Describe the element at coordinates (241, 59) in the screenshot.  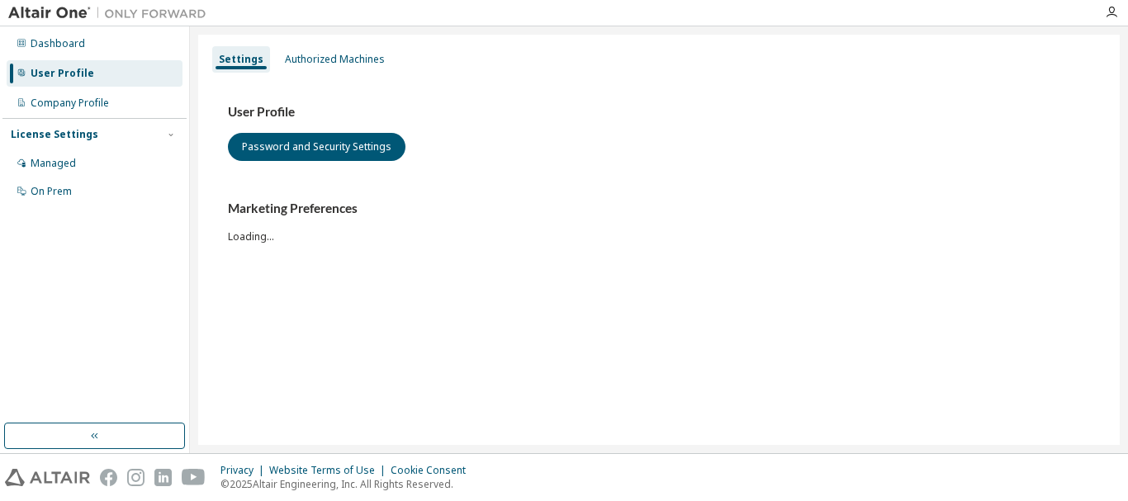
I see `div: Settings` at that location.